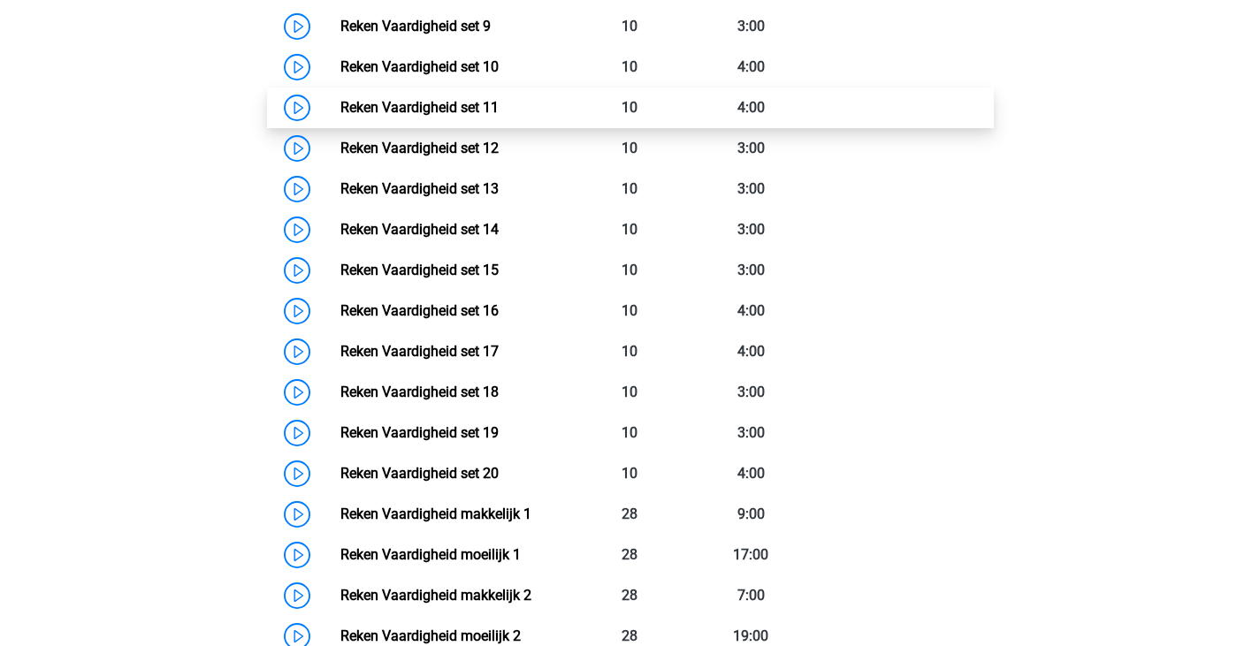  Describe the element at coordinates (419, 229) in the screenshot. I see `a: Reken Vaardigheid set 14` at that location.